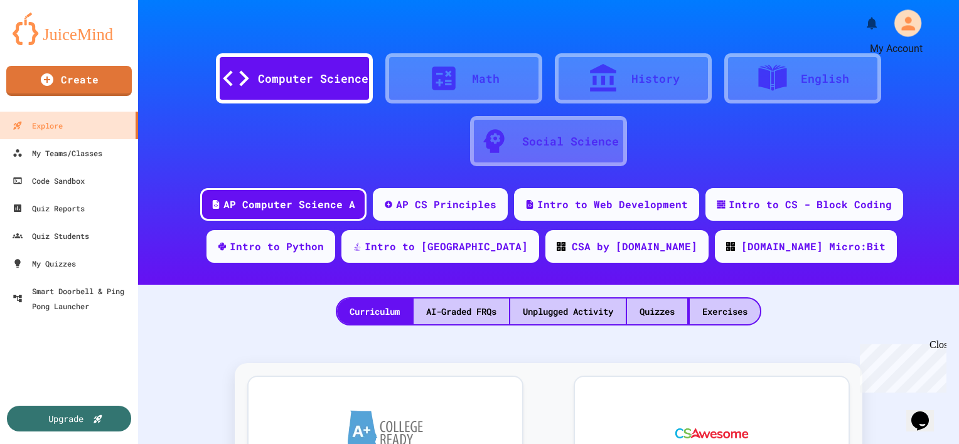 This screenshot has width=959, height=444. I want to click on div: AP CS Principles, so click(446, 205).